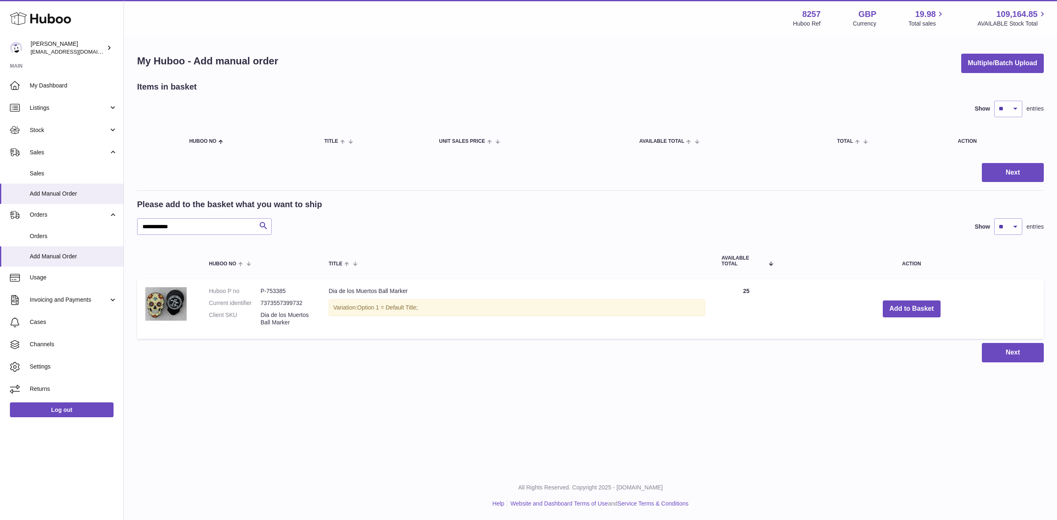 This screenshot has height=520, width=1057. What do you see at coordinates (927, 24) in the screenshot?
I see `span: Total sales` at bounding box center [927, 24].